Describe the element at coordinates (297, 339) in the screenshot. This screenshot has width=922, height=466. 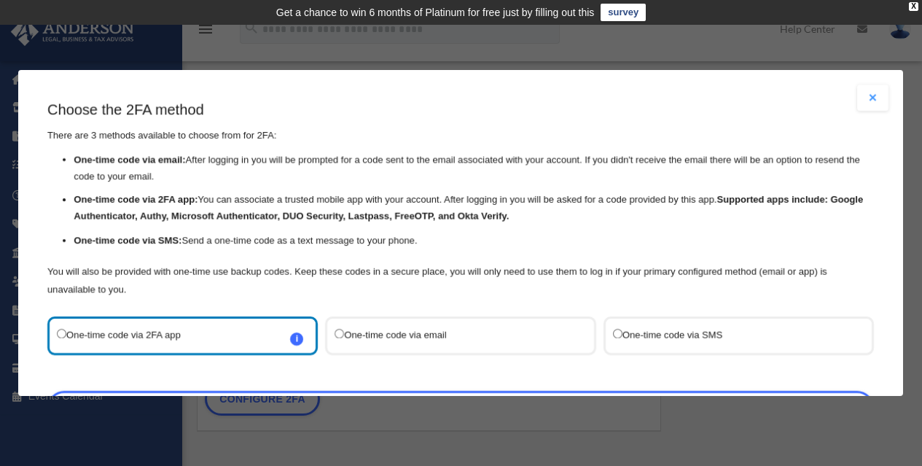
I see `span: i` at that location.